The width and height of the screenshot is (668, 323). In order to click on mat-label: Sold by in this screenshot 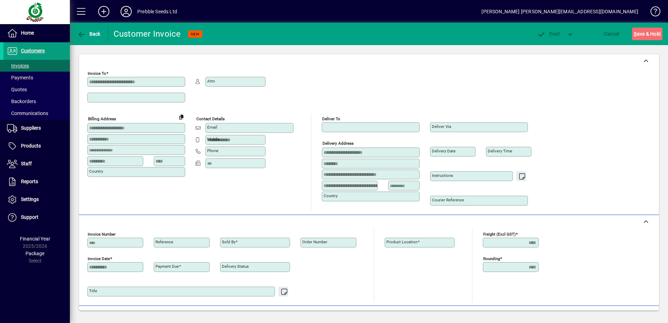, I will do `click(229, 242)`.